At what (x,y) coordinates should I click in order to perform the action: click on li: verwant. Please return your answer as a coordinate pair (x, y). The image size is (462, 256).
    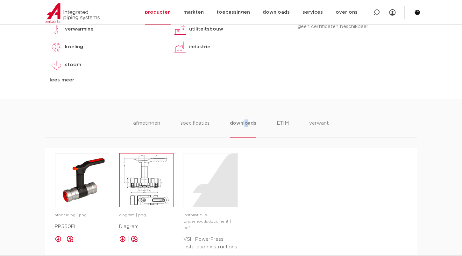
    Looking at the image, I should click on (319, 129).